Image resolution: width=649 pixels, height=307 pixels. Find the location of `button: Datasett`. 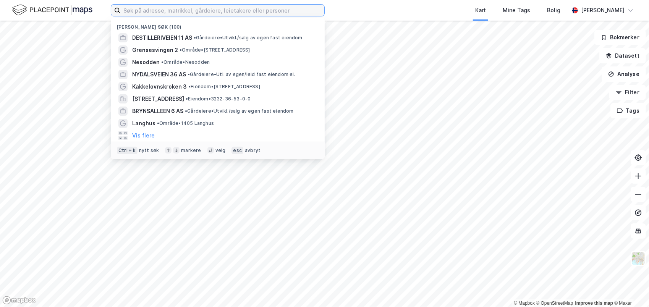

button: Datasett is located at coordinates (623, 56).